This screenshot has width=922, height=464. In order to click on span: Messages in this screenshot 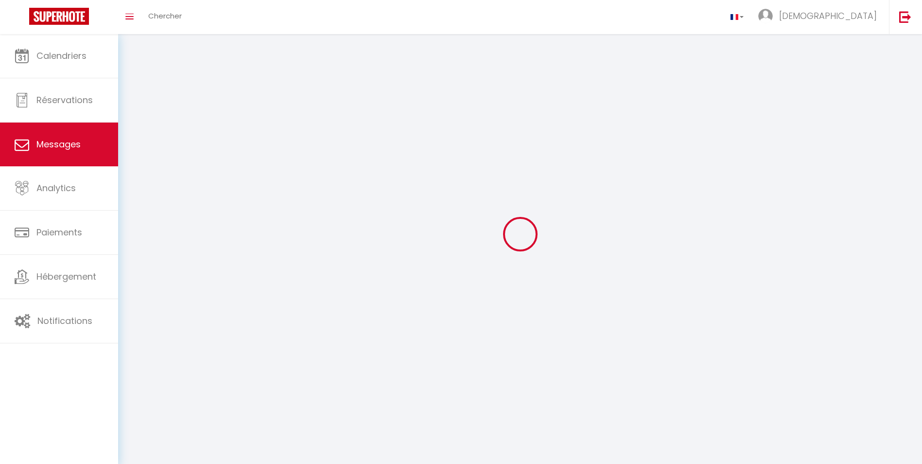, I will do `click(58, 144)`.